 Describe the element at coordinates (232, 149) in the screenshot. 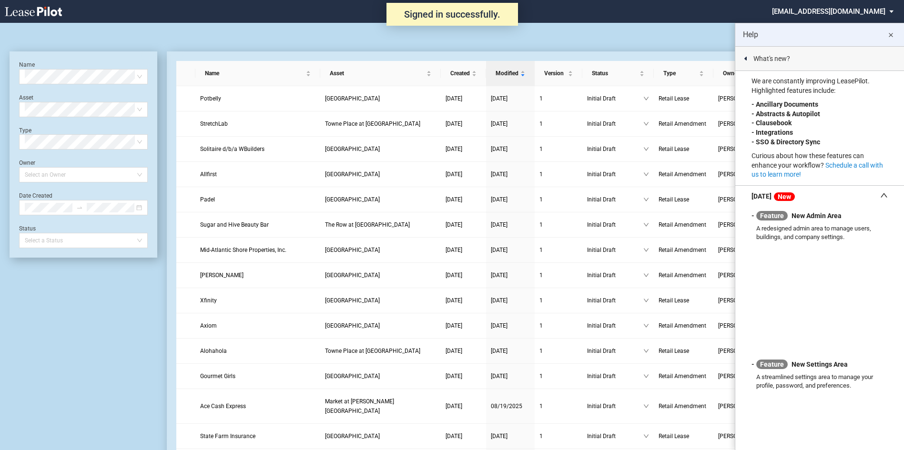

I see `span: Solitaire d/b/a WBuilders` at that location.